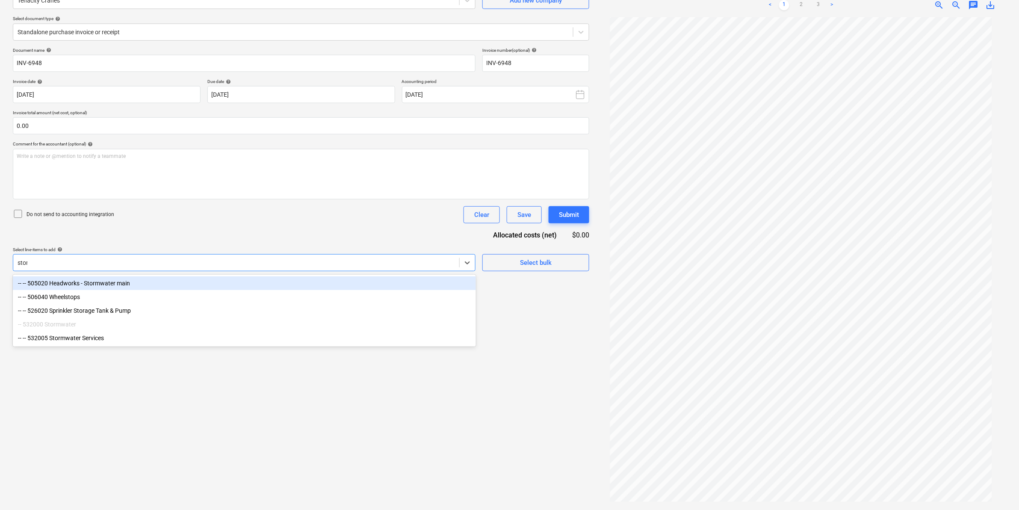 The width and height of the screenshot is (1019, 510). What do you see at coordinates (301, 113) in the screenshot?
I see `p: Invoice total amount (net cost, optional)` at bounding box center [301, 113].